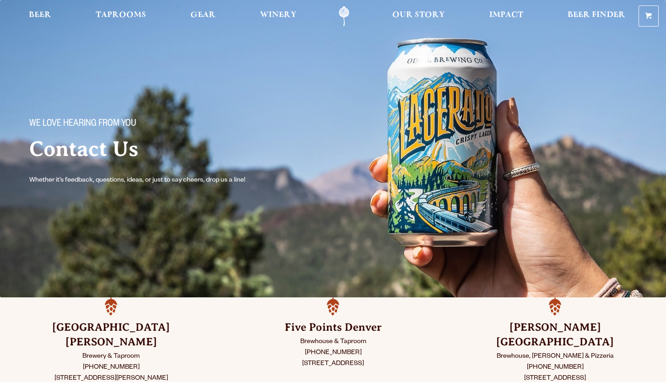  I want to click on span: Winery, so click(278, 15).